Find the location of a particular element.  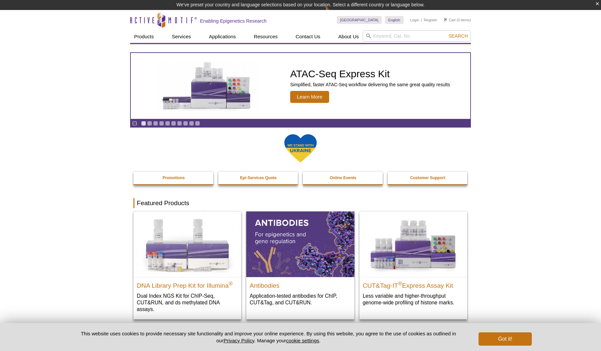

img: Change Here is located at coordinates (333, 13).